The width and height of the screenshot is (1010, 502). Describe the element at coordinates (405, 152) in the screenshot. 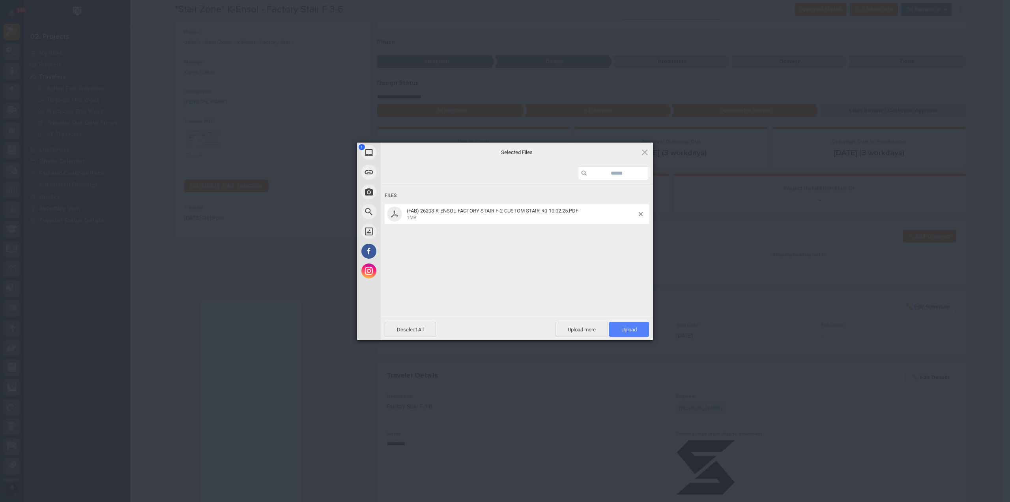

I see `div: My Device` at that location.